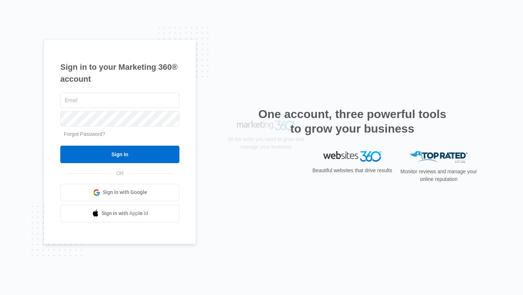 The image size is (523, 295). I want to click on span: Sign in with Apple Id, so click(125, 213).